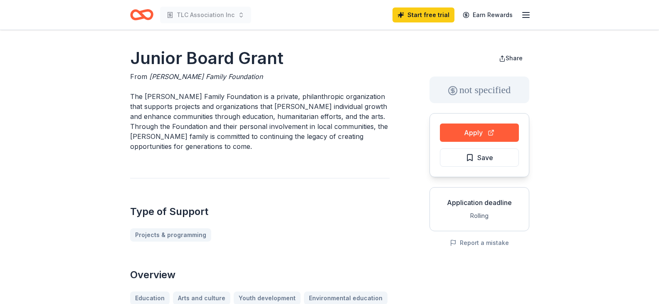 The image size is (659, 304). Describe the element at coordinates (485, 157) in the screenshot. I see `span: Save` at that location.